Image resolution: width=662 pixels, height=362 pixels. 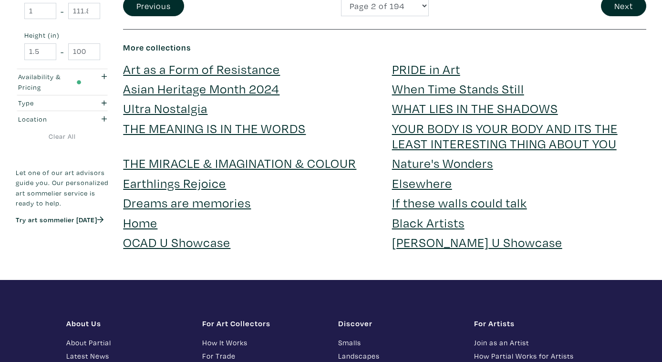 I want to click on a: Earthlings Rejoice, so click(x=175, y=183).